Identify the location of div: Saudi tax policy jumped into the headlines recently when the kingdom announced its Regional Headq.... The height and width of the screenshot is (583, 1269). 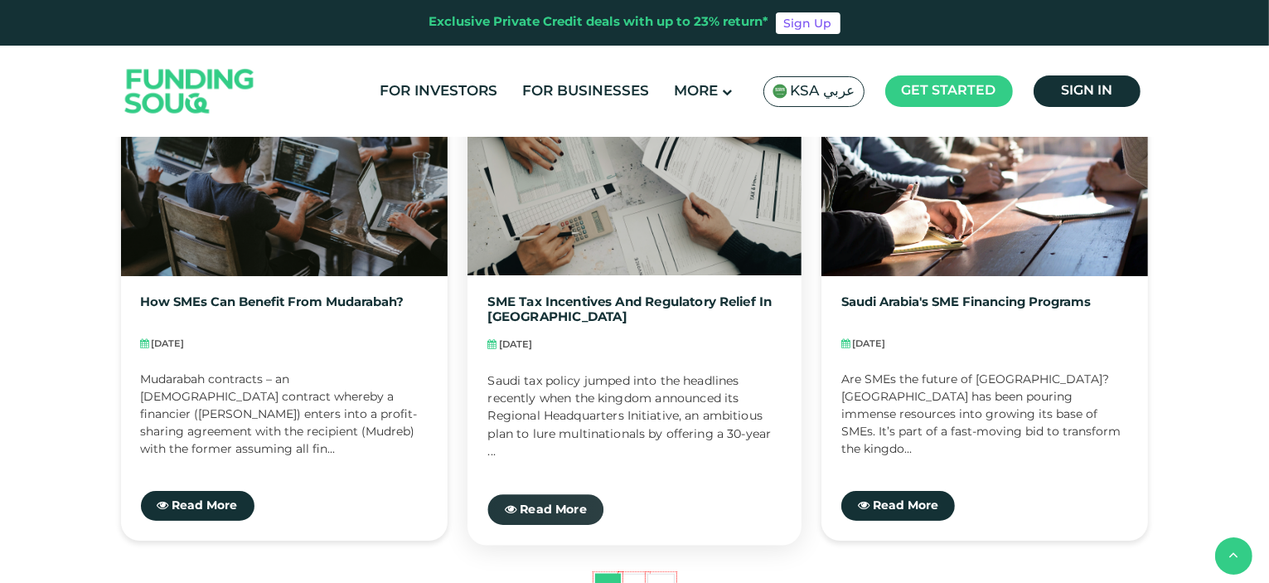
(635, 415).